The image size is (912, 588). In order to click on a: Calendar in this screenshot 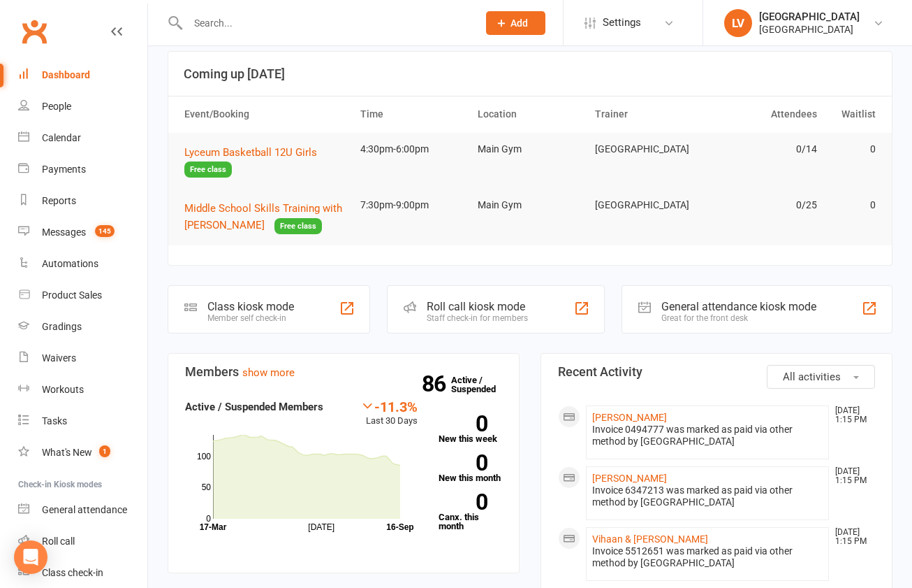, I will do `click(82, 138)`.